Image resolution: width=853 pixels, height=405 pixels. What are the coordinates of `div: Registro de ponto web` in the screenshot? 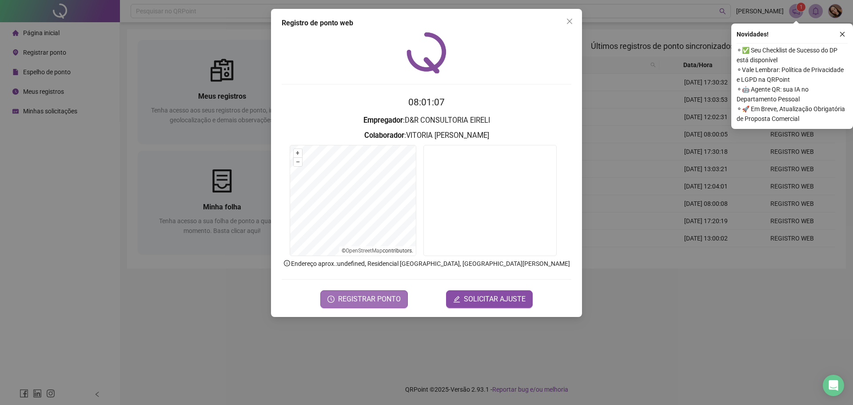 It's located at (426, 23).